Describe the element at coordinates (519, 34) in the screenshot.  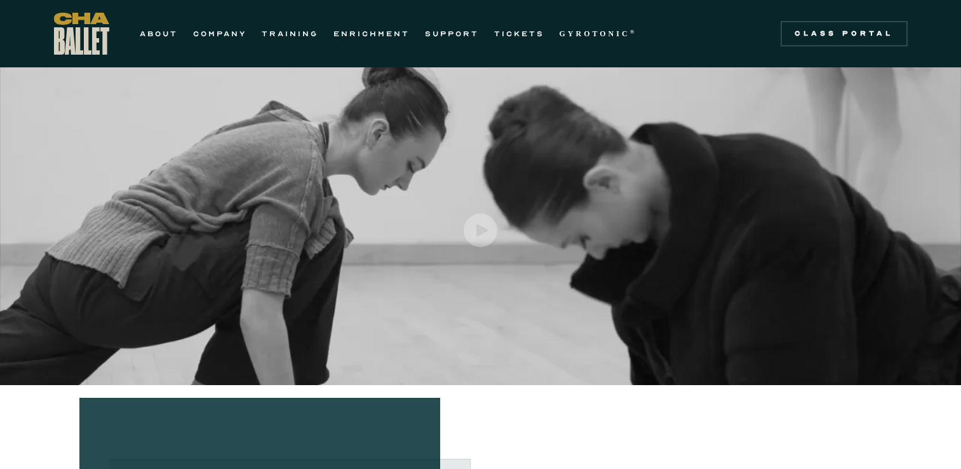
I see `a: TICKETS` at that location.